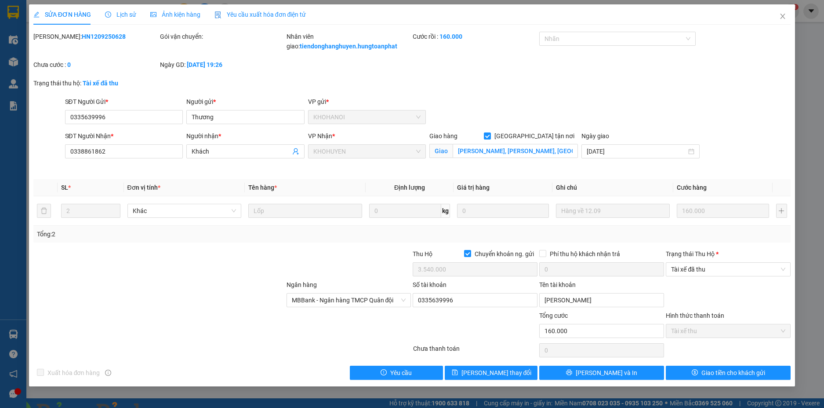  Describe the element at coordinates (124, 136) in the screenshot. I see `div: SĐT Người Nhận` at that location.